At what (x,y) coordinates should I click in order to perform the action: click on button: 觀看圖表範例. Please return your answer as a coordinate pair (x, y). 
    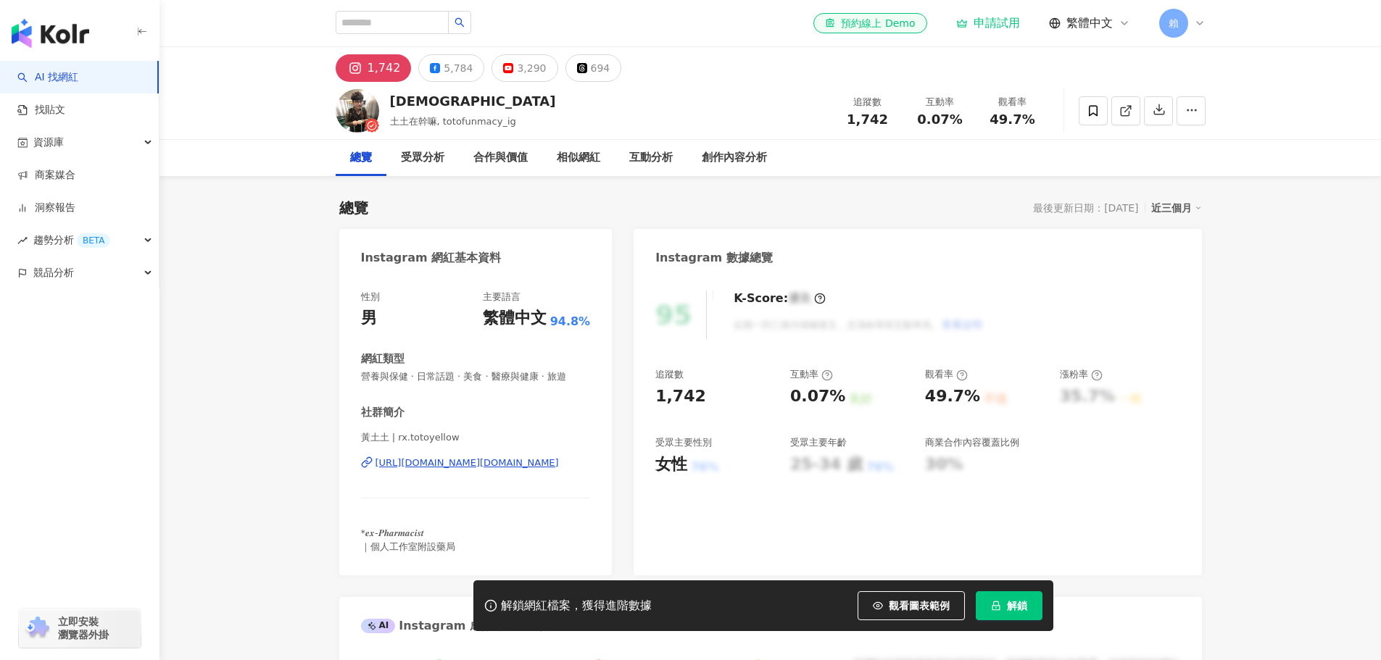
    Looking at the image, I should click on (911, 606).